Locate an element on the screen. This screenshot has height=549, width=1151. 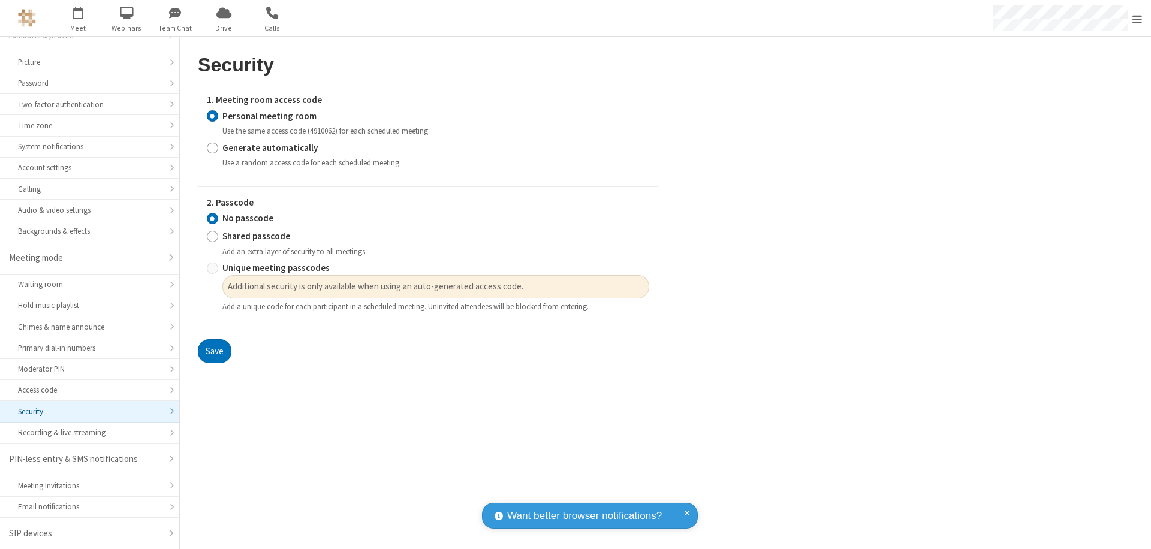
div: Meeting Invitations is located at coordinates (89, 486).